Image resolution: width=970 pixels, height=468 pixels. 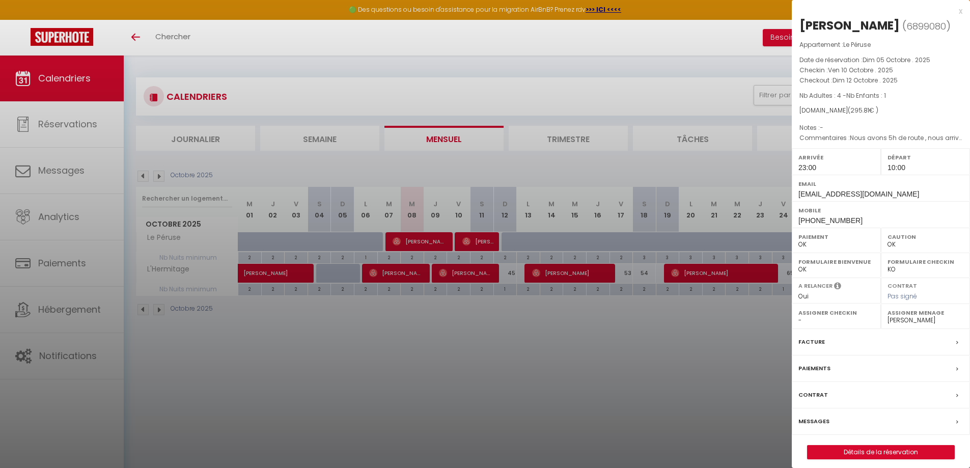 What do you see at coordinates (926, 313) in the screenshot?
I see `label: Assigner Menage` at bounding box center [926, 313].